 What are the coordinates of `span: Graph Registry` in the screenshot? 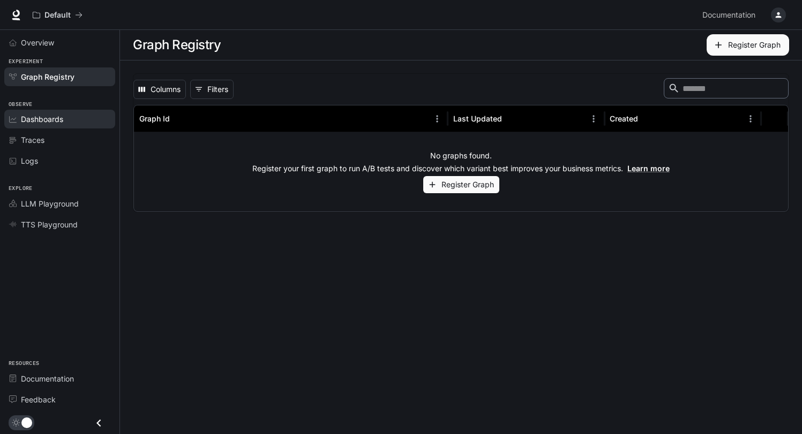 It's located at (48, 77).